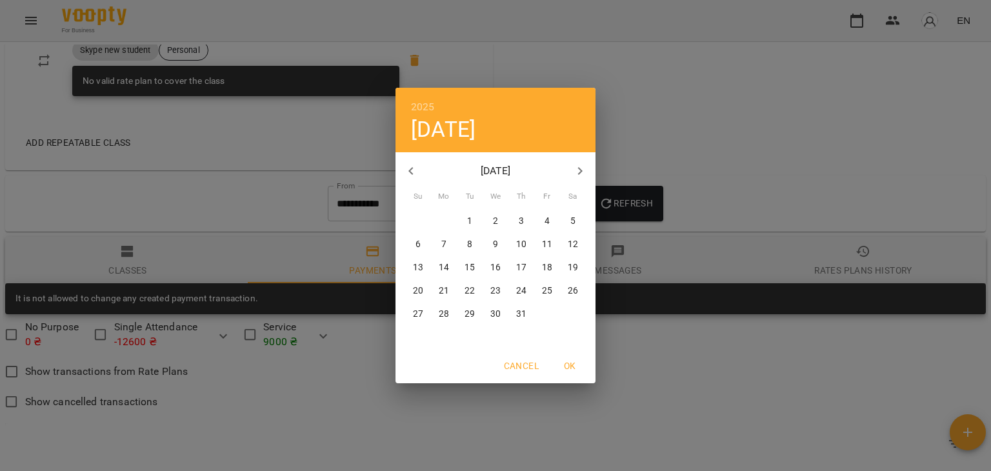 The width and height of the screenshot is (991, 471). What do you see at coordinates (573, 245) in the screenshot?
I see `p: 12` at bounding box center [573, 245].